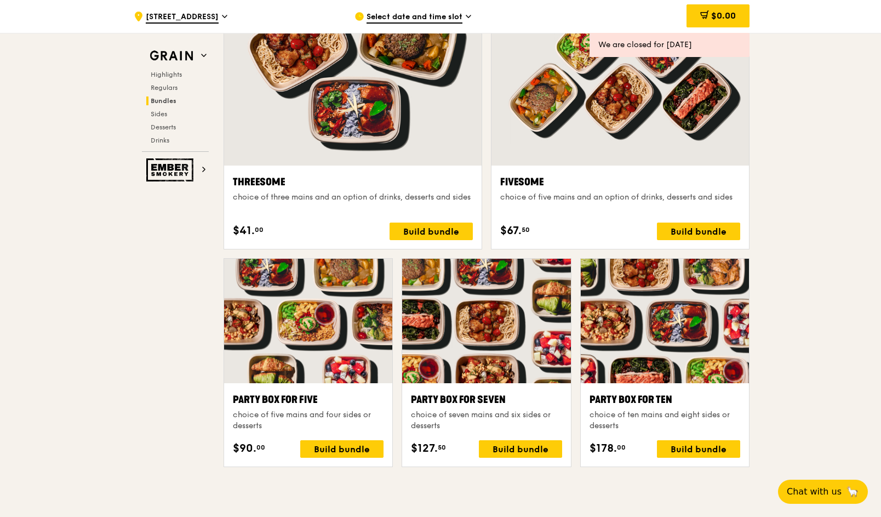 The height and width of the screenshot is (517, 881). What do you see at coordinates (814, 491) in the screenshot?
I see `span: Chat with us` at bounding box center [814, 491].